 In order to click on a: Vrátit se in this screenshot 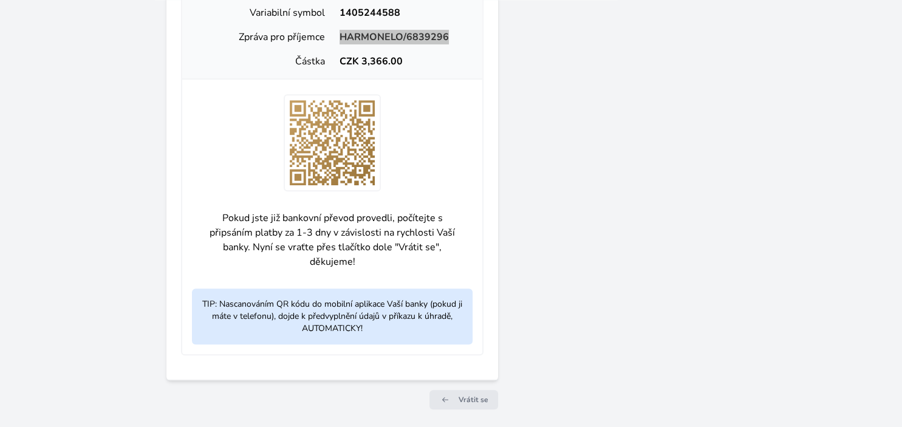, I will do `click(464, 400)`.